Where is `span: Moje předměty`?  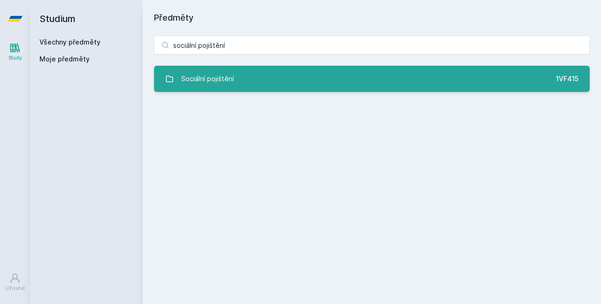
span: Moje předměty is located at coordinates (64, 59).